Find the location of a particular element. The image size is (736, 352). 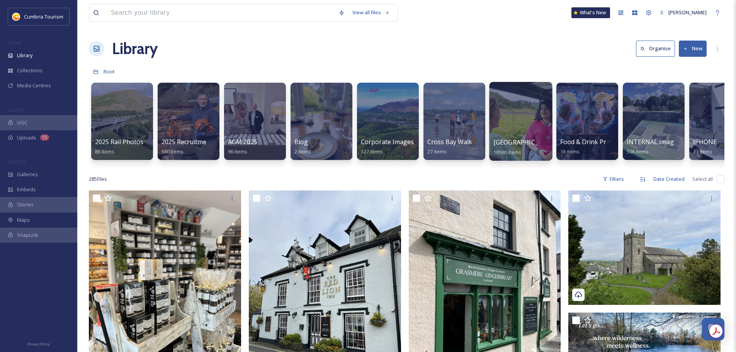

span: Cross Bay Walk 2024 is located at coordinates (458, 142).